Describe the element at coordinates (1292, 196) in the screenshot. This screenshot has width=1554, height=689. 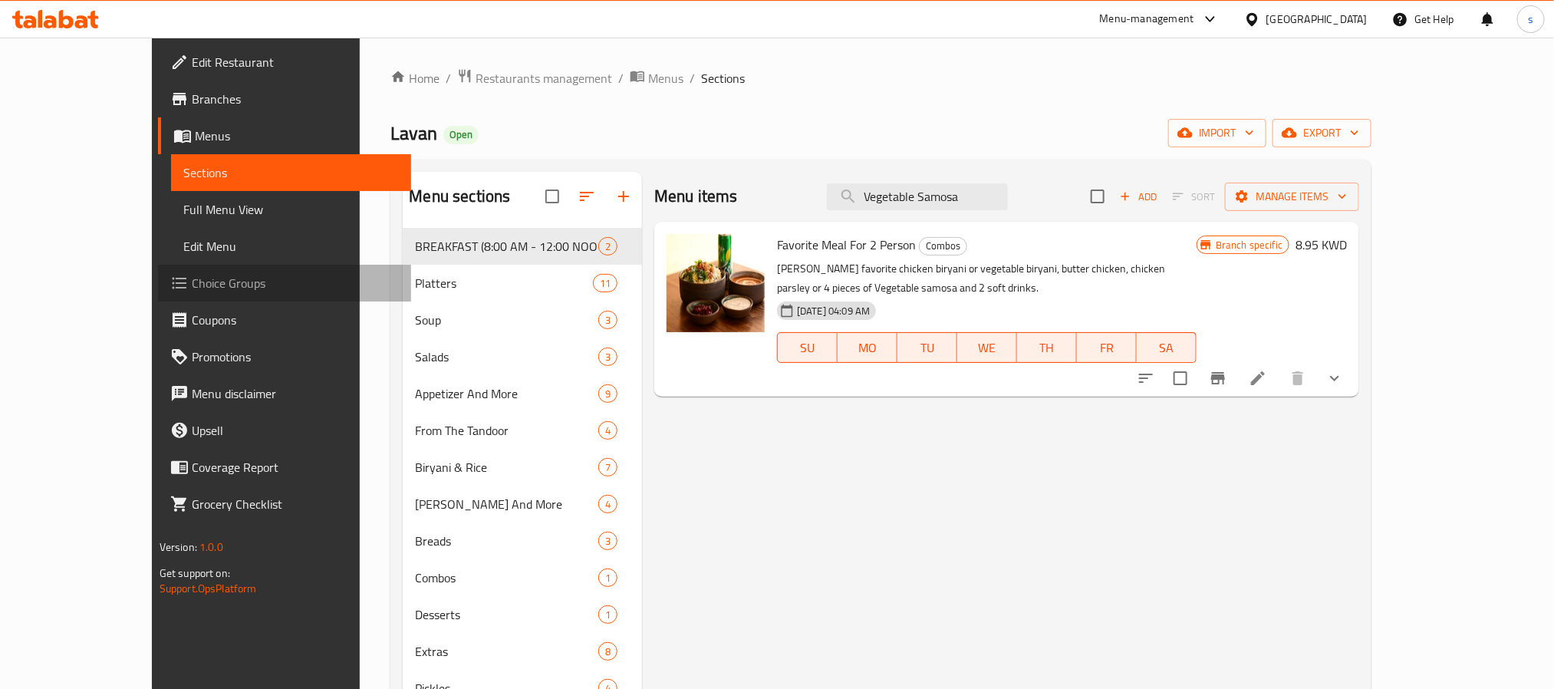
I see `span: Manage items` at that location.